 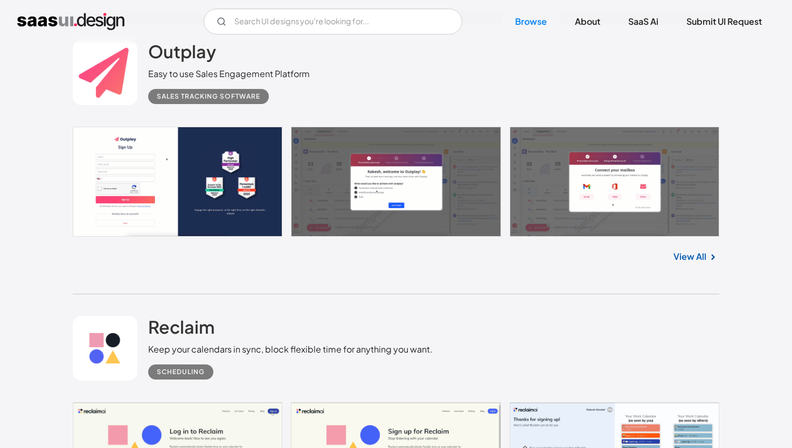 I want to click on form: Email Form, so click(x=333, y=22).